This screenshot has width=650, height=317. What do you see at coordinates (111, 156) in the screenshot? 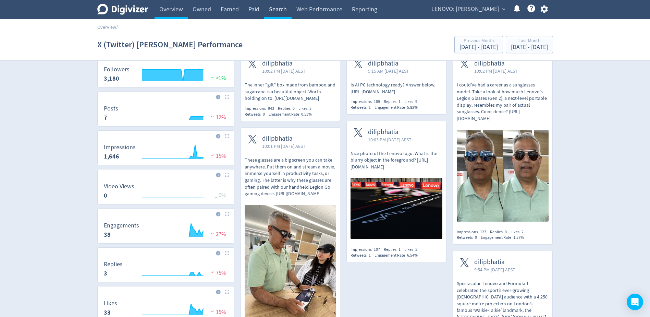
I see `strong: 1,646` at bounding box center [111, 156].